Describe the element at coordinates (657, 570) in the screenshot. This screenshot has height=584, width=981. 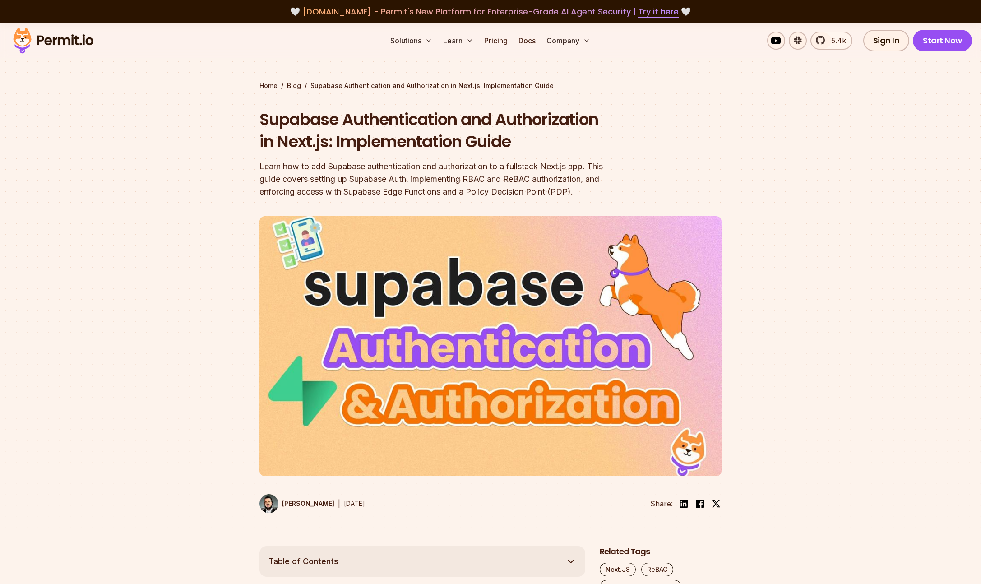
I see `a: ReBAC` at that location.